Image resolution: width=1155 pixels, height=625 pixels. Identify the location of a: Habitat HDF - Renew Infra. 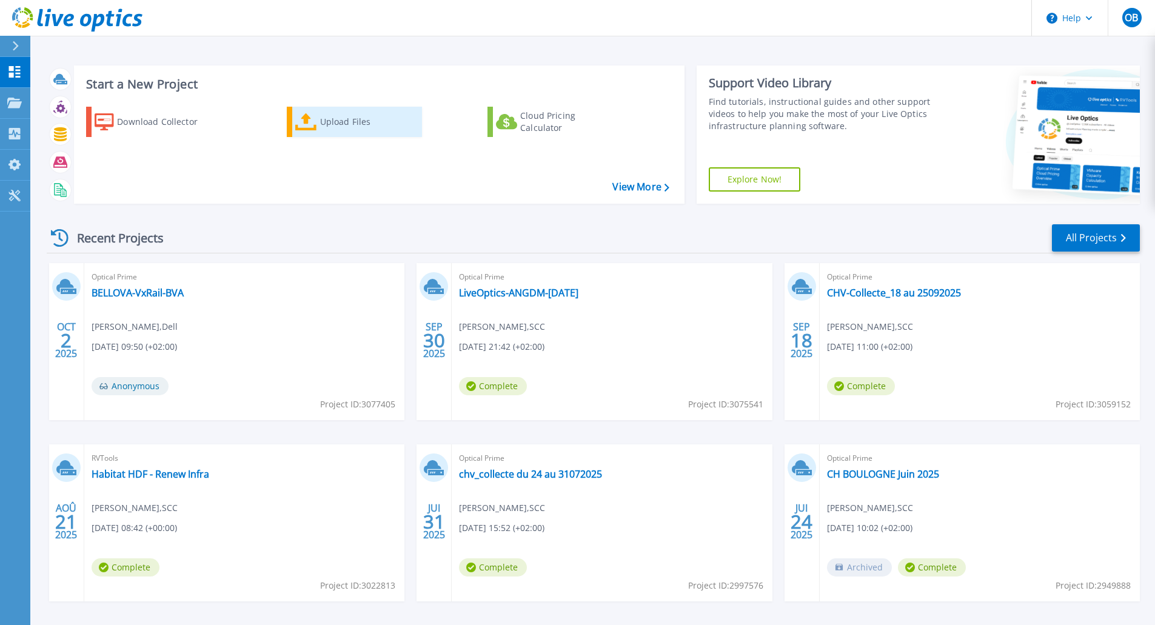
(150, 474).